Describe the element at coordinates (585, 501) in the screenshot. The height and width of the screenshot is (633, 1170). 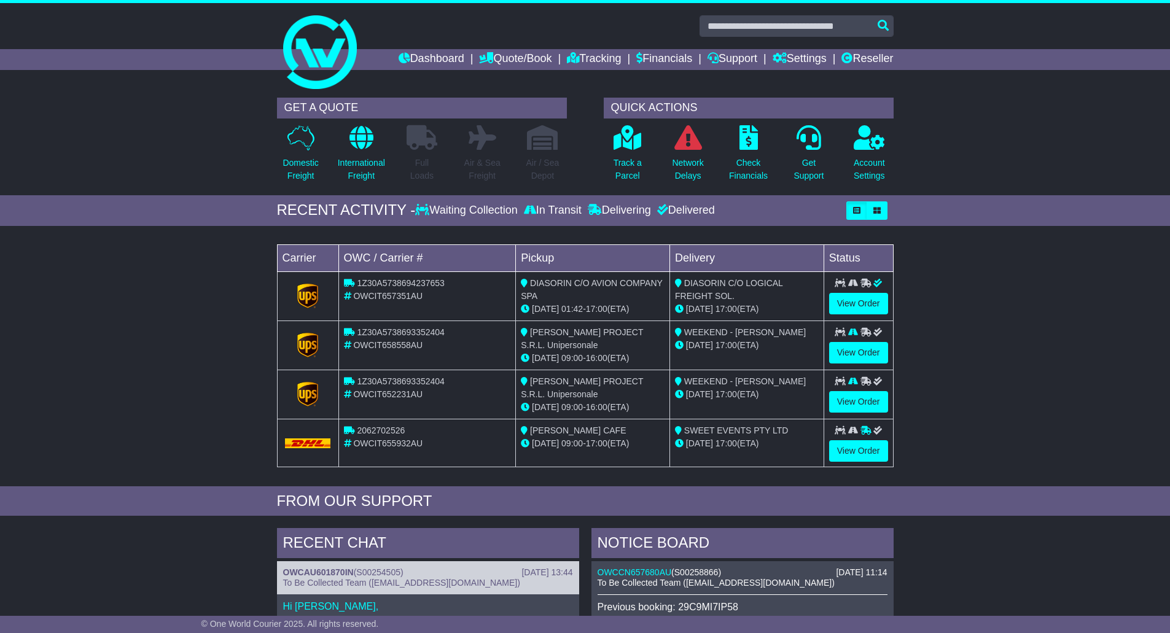
I see `div: FROM OUR SUPPORT` at that location.